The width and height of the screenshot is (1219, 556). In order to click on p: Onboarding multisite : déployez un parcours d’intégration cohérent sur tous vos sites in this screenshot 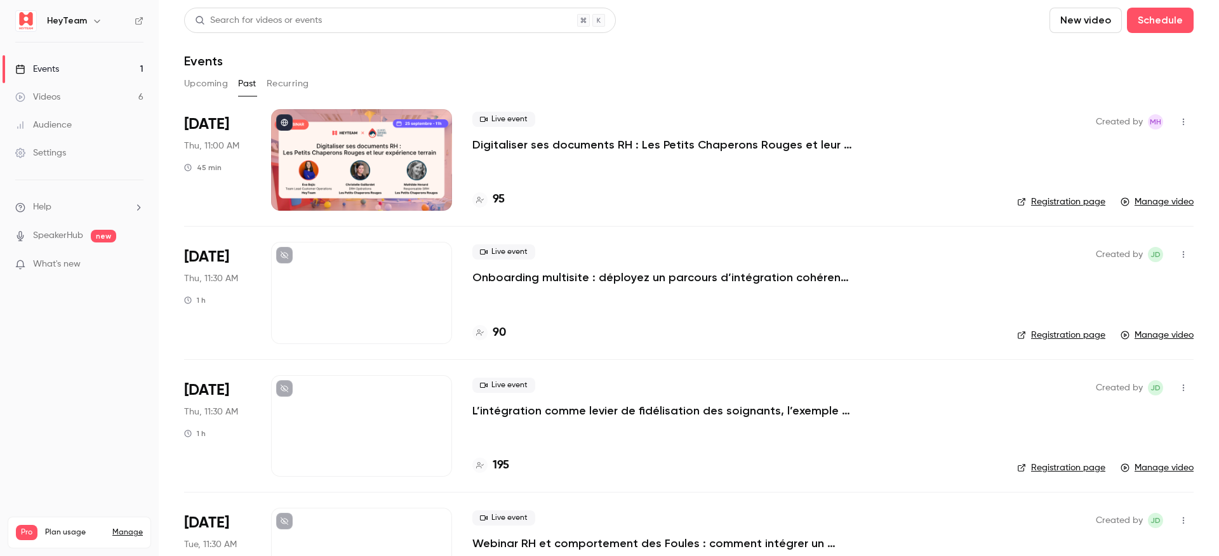, I will do `click(663, 278)`.